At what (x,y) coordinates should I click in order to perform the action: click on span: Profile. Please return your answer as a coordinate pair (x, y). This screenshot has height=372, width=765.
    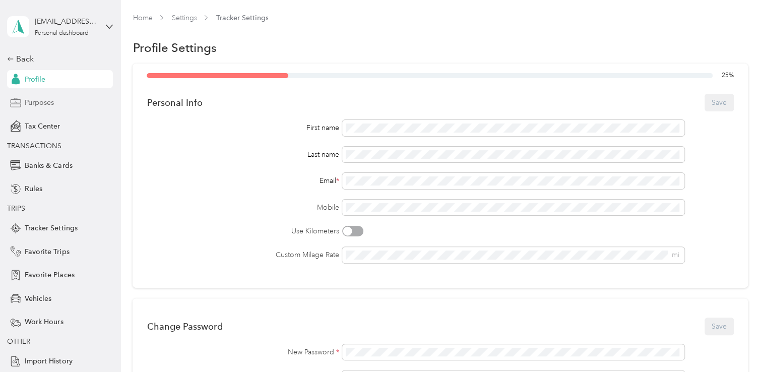
    Looking at the image, I should click on (35, 79).